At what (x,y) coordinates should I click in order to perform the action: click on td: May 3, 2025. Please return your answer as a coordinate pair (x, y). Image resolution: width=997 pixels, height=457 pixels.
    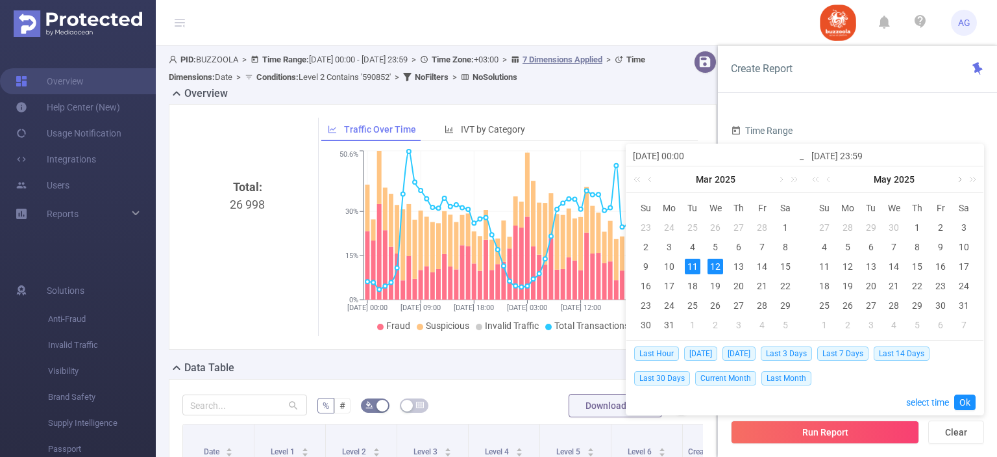
    Looking at the image, I should click on (964, 227).